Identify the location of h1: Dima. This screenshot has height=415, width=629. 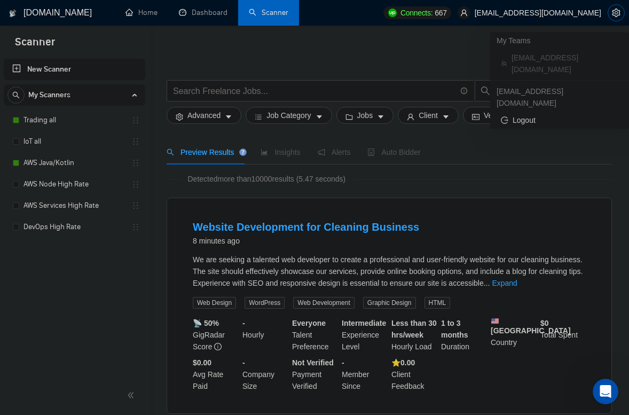
(62, 9).